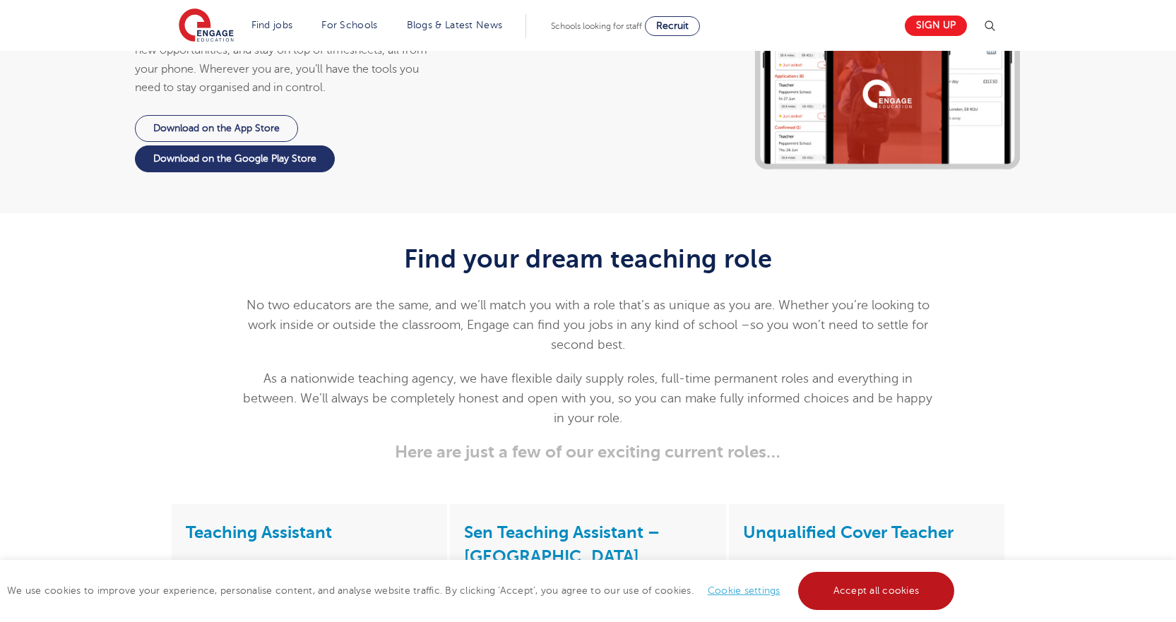 This screenshot has width=1176, height=622. What do you see at coordinates (743, 590) in the screenshot?
I see `a: Cookie settings` at bounding box center [743, 590].